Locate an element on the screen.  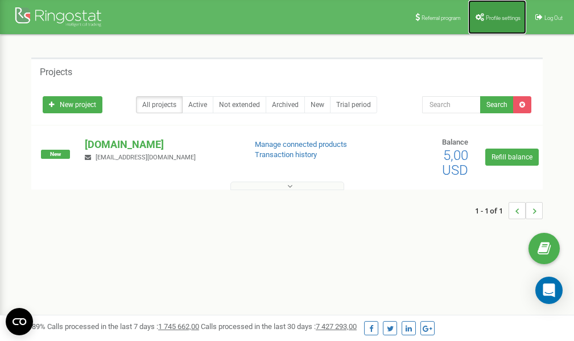
button: Search is located at coordinates (497, 105).